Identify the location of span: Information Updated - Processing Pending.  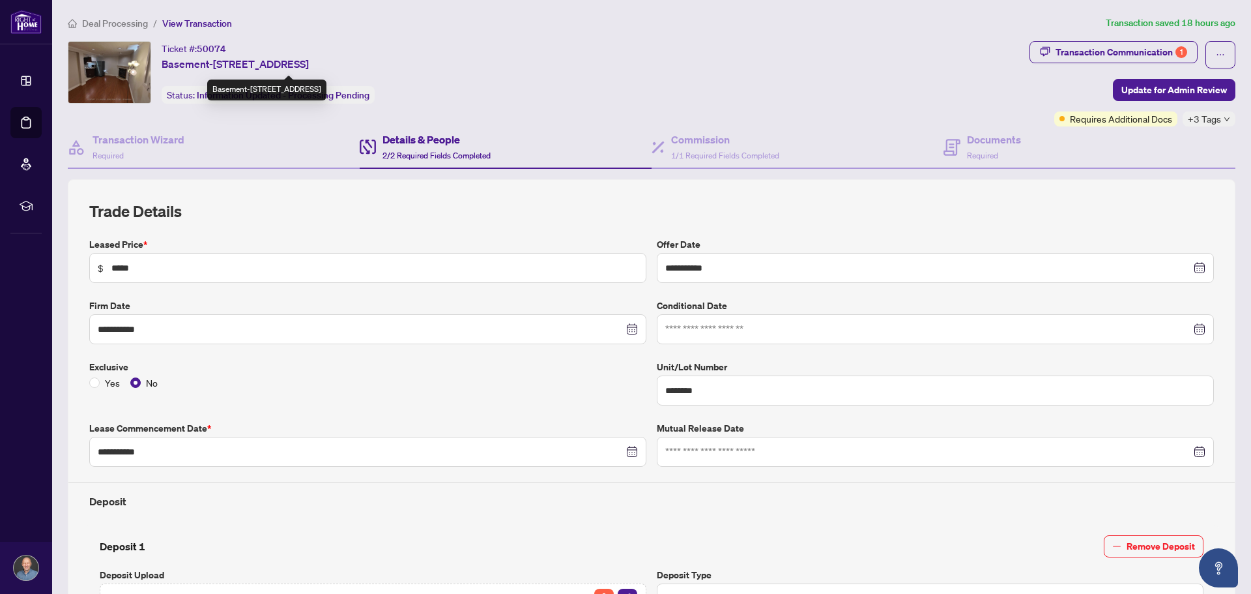
(283, 95).